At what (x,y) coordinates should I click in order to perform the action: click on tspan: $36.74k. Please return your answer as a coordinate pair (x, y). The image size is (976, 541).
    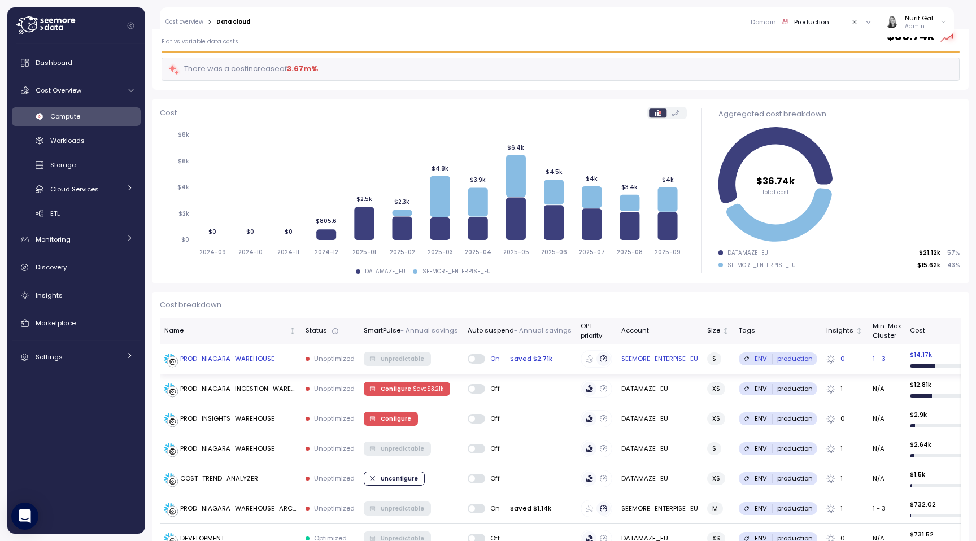
    Looking at the image, I should click on (775, 181).